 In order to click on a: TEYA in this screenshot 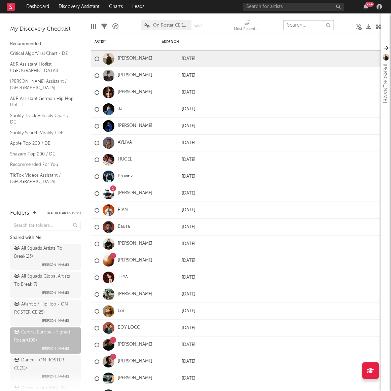, I will do `click(123, 277)`.